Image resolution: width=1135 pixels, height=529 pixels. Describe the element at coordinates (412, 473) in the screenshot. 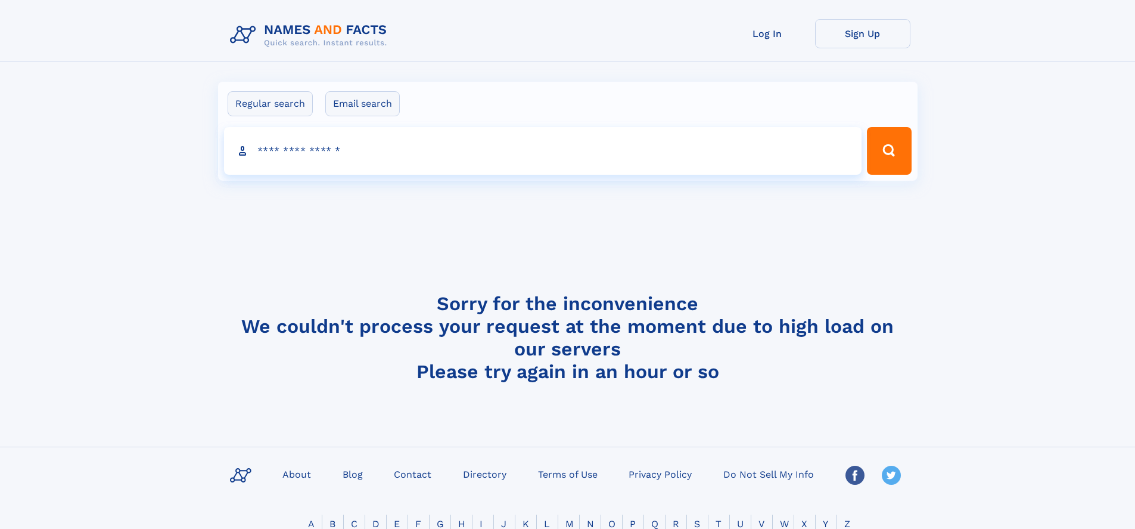

I see `a: Contact` at that location.